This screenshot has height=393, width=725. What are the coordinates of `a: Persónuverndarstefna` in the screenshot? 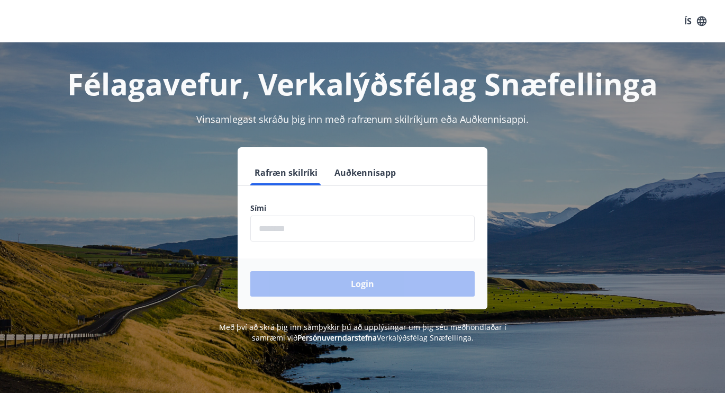 It's located at (337, 337).